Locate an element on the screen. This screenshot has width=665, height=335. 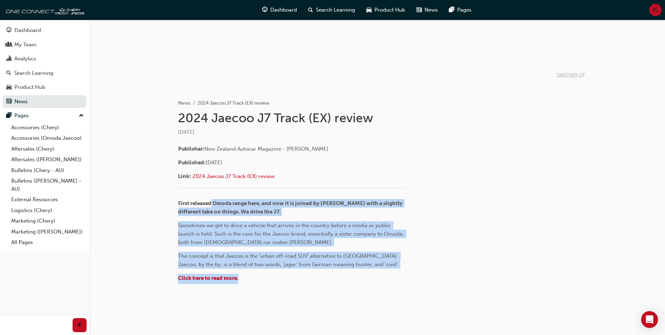
a: Click here to read more. is located at coordinates (208, 278).